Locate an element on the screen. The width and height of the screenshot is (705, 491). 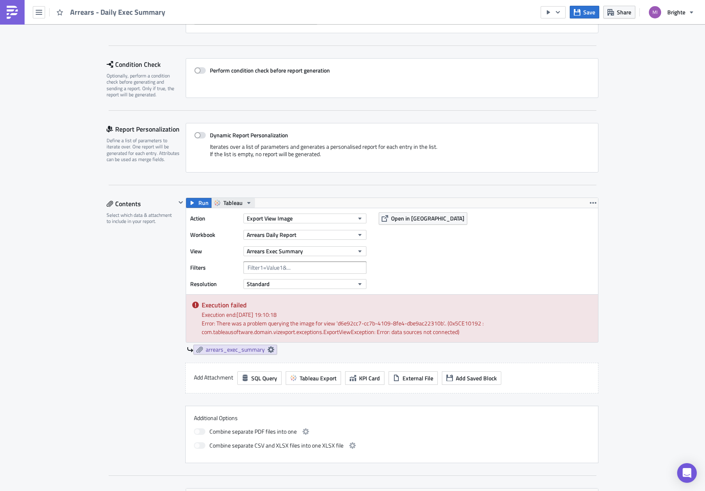
h5: Execution failed is located at coordinates (397, 305).